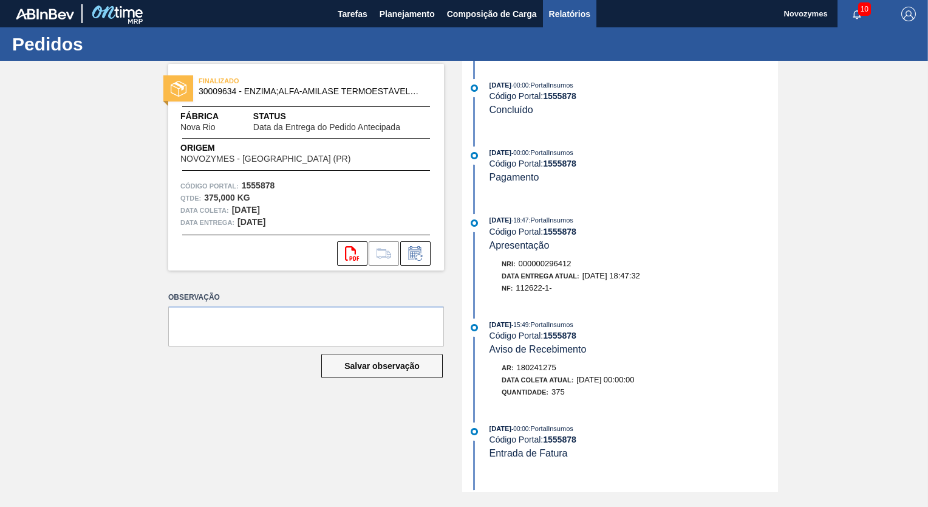 The height and width of the screenshot is (507, 928). I want to click on span: Concluído, so click(512, 109).